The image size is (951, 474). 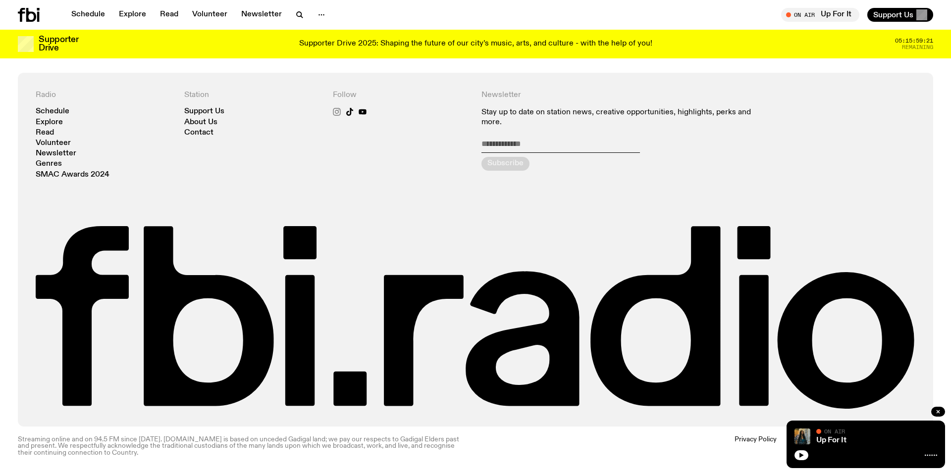 What do you see at coordinates (802, 437) in the screenshot?
I see `a: Ify - a Brown Skin girl with black braided twists, looking up to the side with her tongue stickin...` at bounding box center [802, 437].